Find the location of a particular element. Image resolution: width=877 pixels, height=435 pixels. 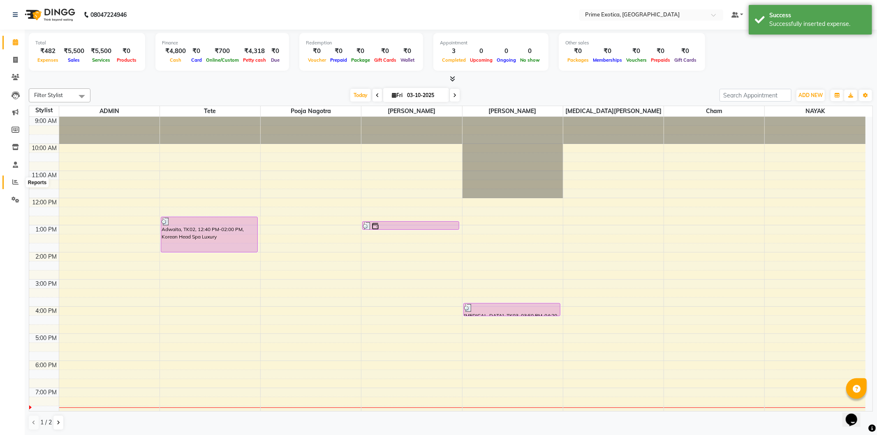

div: ₹4,800 is located at coordinates (176, 51).